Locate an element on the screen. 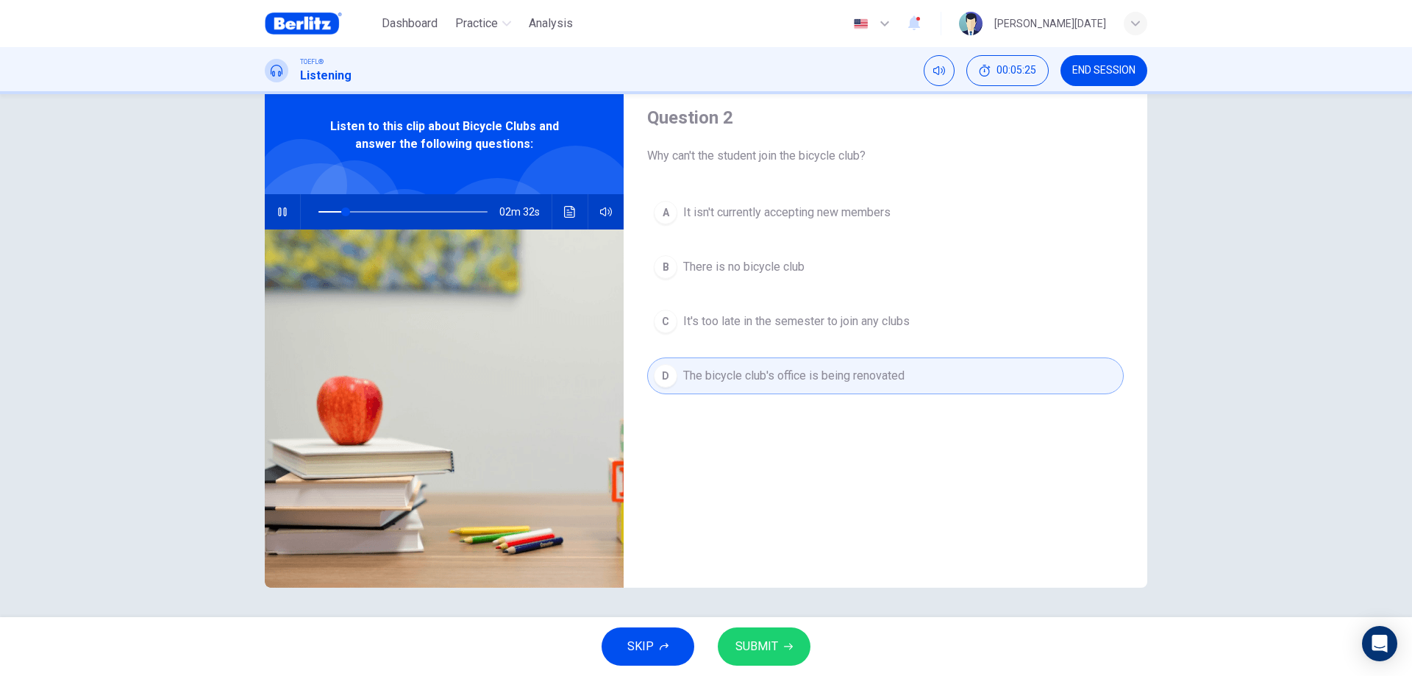 This screenshot has height=676, width=1412. div: D is located at coordinates (666, 376).